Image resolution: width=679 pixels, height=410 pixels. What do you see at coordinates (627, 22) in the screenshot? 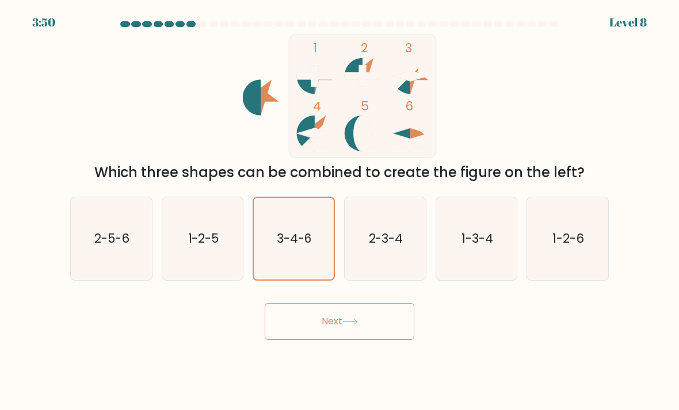
I see `div: Level 8` at bounding box center [627, 22].